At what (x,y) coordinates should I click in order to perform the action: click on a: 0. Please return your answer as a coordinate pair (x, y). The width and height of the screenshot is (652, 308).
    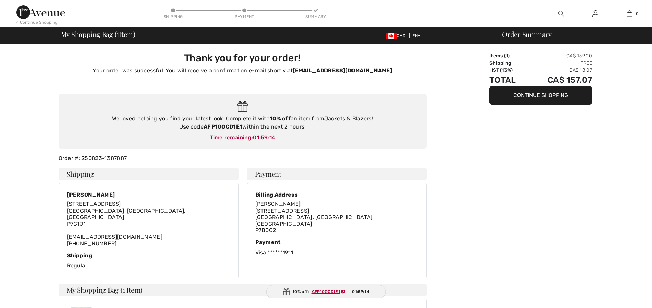
    Looking at the image, I should click on (629, 14).